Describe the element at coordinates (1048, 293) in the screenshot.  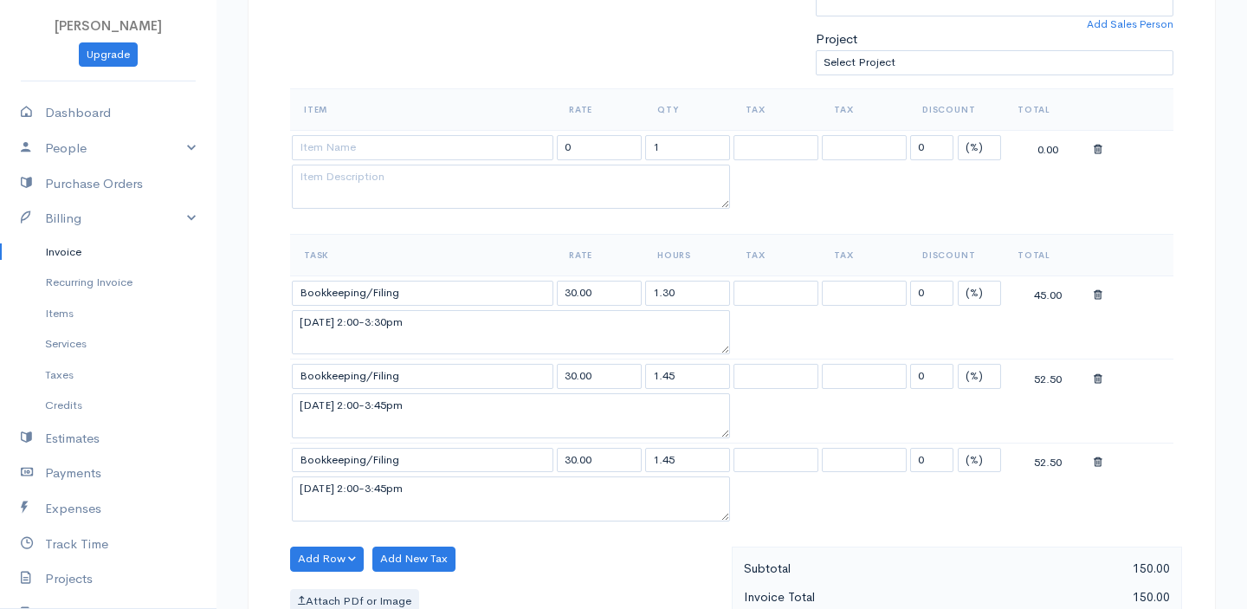
I see `div: 45.00` at that location.